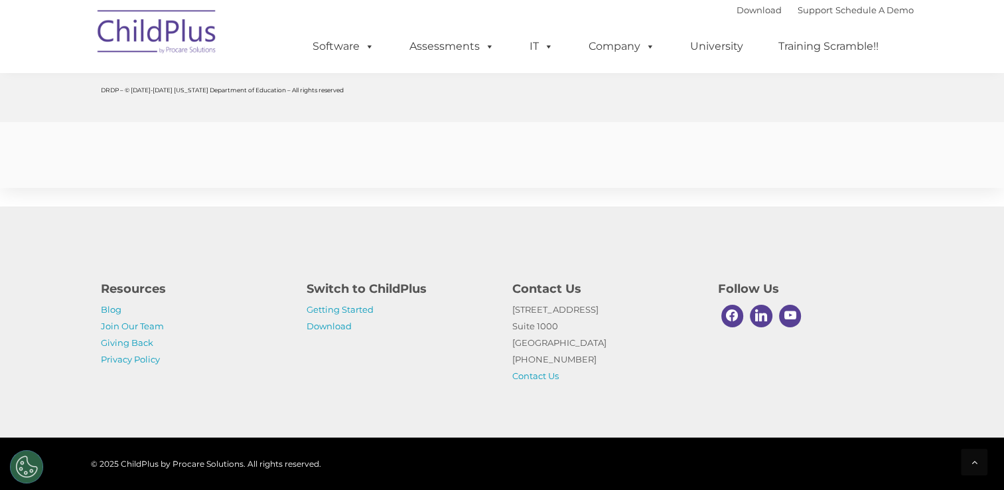 This screenshot has width=1004, height=490. What do you see at coordinates (343, 46) in the screenshot?
I see `a: Software` at bounding box center [343, 46].